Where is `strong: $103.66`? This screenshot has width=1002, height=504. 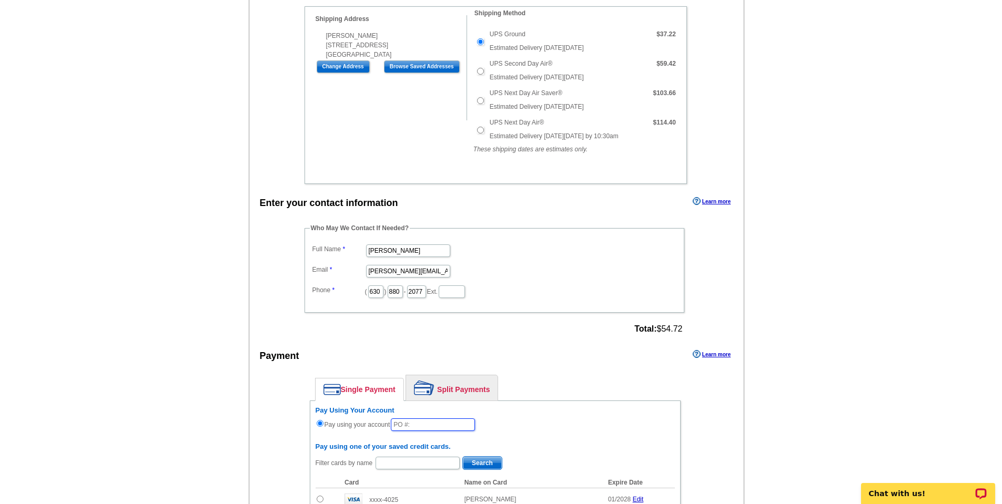 strong: $103.66 is located at coordinates (664, 93).